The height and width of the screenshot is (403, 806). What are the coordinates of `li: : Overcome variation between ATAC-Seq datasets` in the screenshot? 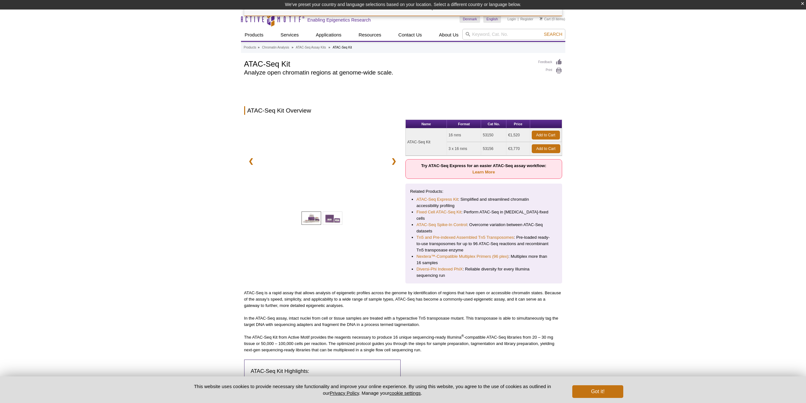 It's located at (484, 228).